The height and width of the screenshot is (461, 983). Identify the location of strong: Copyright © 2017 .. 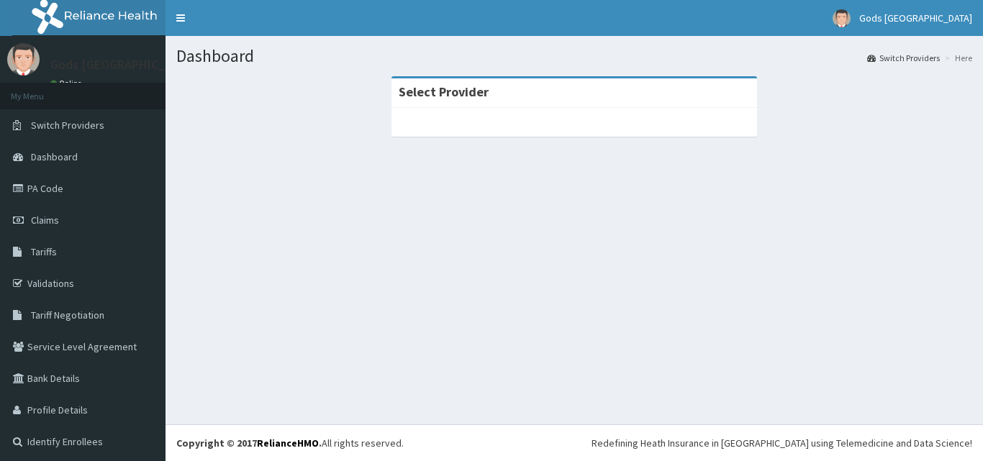
(249, 443).